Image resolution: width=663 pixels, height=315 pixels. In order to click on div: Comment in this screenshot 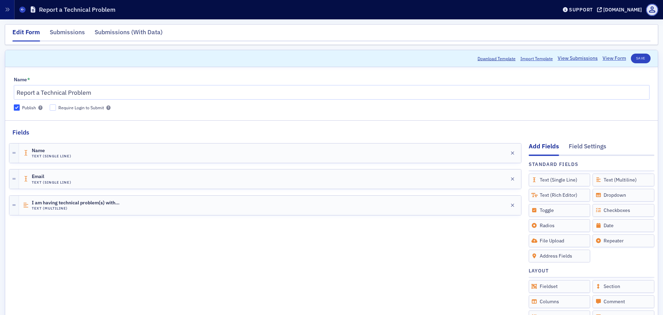, I will do `click(624, 301)`.